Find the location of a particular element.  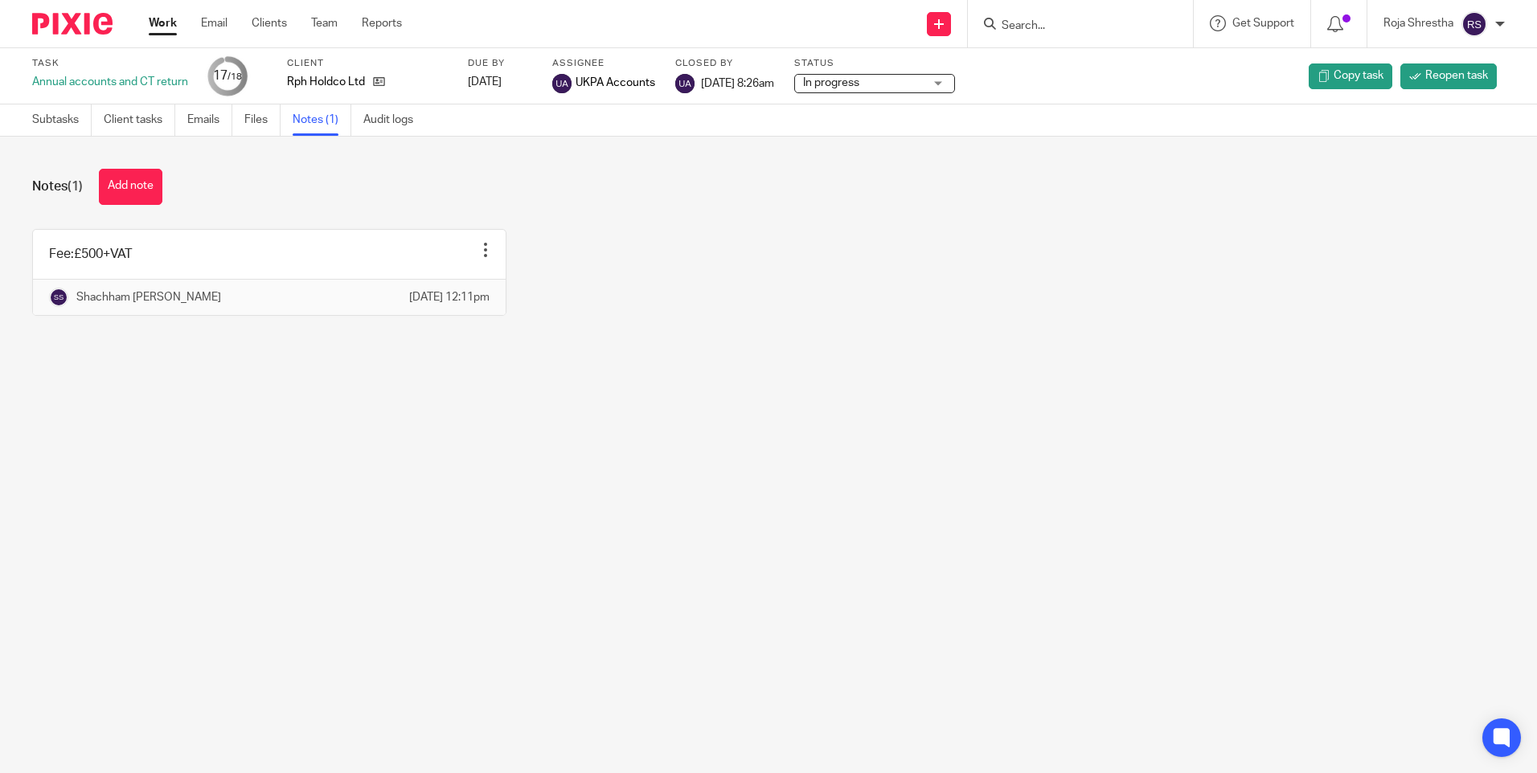

button: Add note is located at coordinates (130, 186).